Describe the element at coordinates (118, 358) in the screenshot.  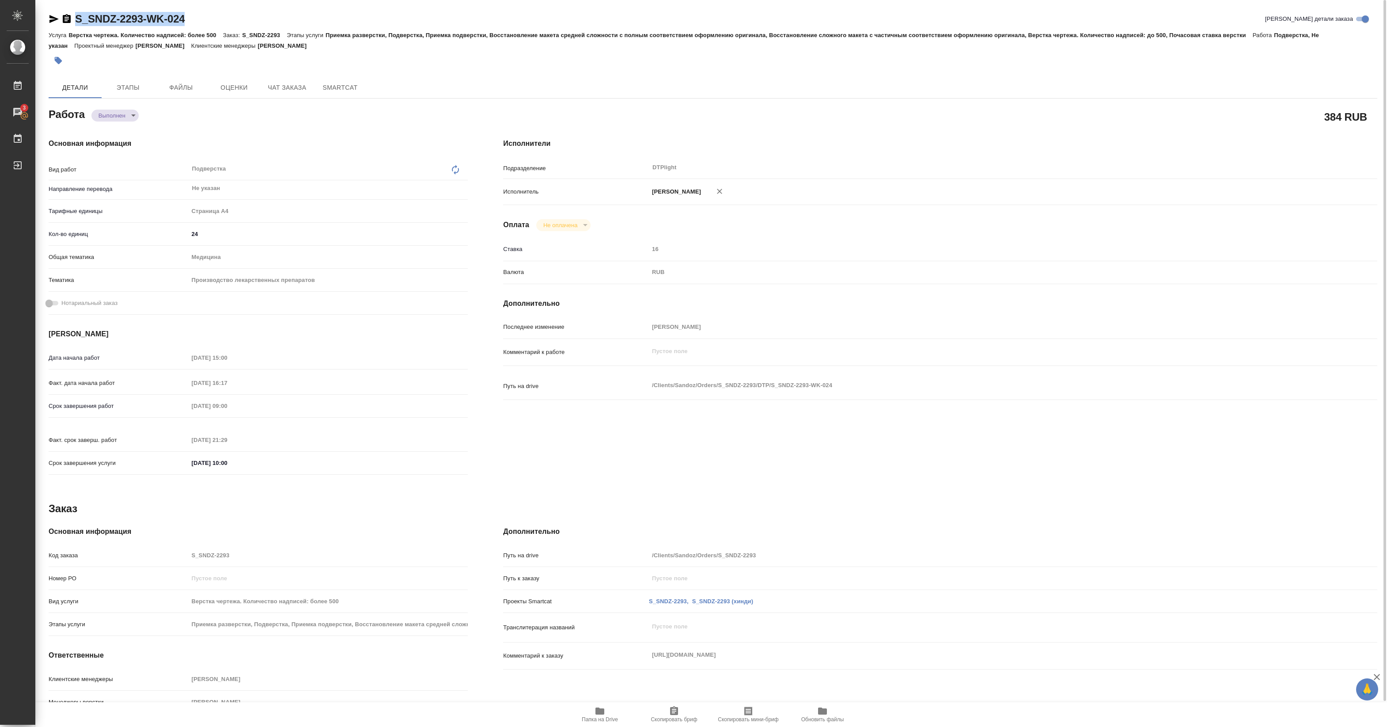
I see `p: Дата начала работ` at that location.